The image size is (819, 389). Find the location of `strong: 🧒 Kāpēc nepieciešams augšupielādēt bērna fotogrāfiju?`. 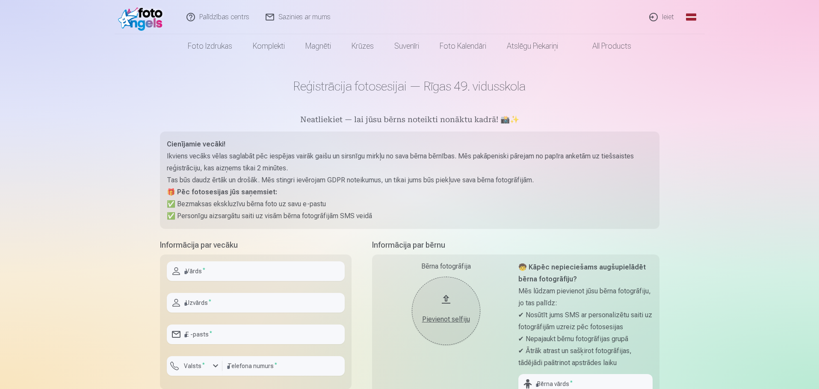

strong: 🧒 Kāpēc nepieciešams augšupielādēt bērna fotogrāfiju? is located at coordinates (582, 273).